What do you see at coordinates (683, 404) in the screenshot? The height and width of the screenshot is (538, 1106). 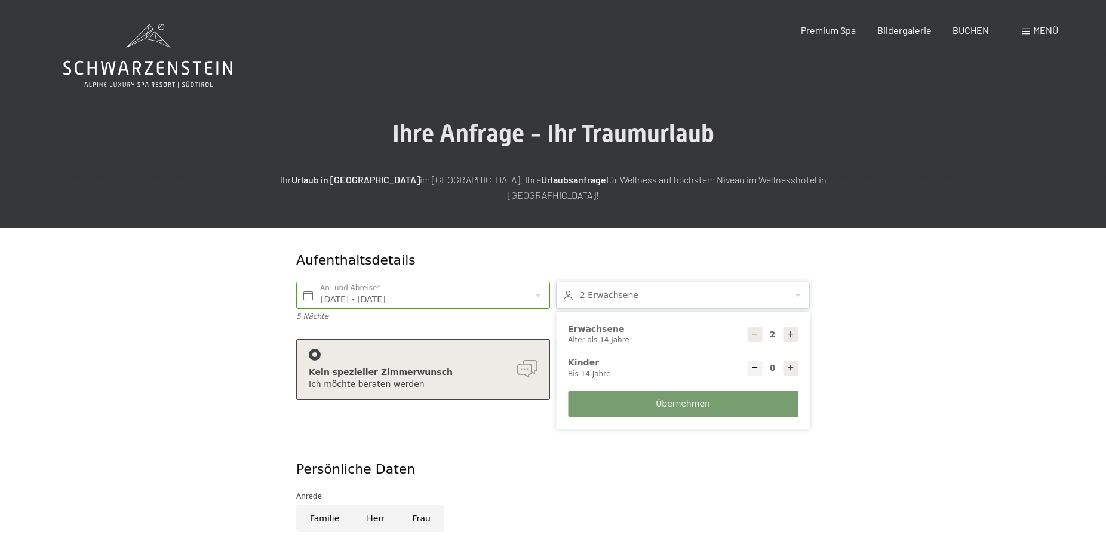 I see `button: Übernehmen` at bounding box center [683, 404].